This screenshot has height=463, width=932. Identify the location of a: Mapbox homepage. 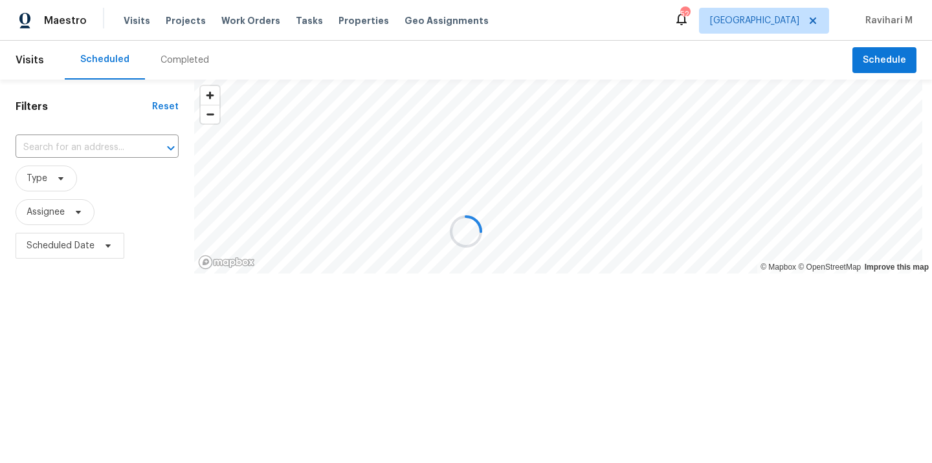
(226, 262).